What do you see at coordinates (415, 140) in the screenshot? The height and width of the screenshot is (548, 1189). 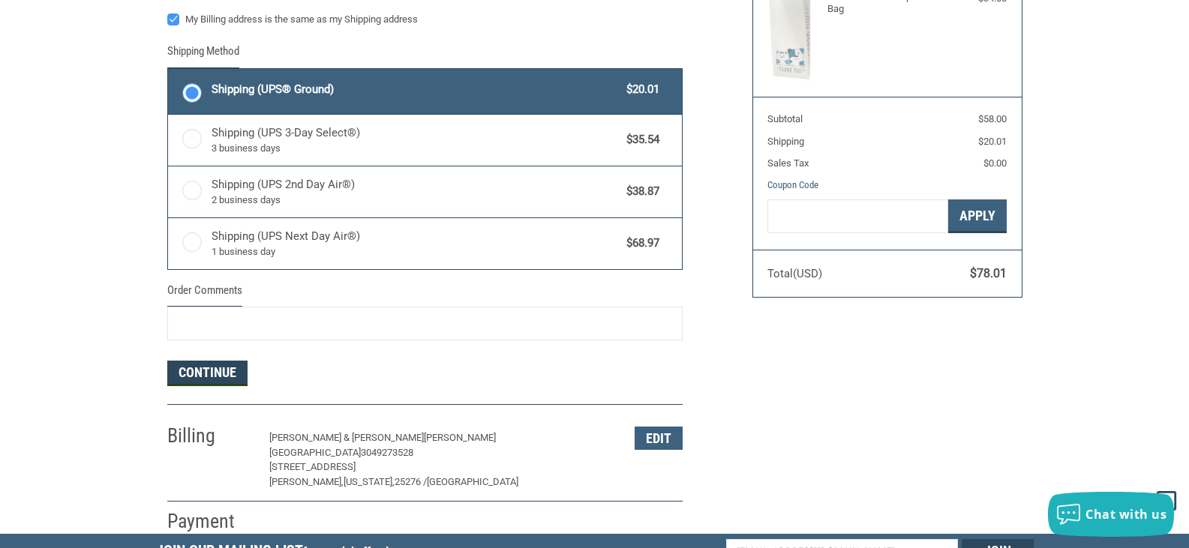 I see `span: Shipping (UPS 3-Day Select®)` at bounding box center [415, 140].